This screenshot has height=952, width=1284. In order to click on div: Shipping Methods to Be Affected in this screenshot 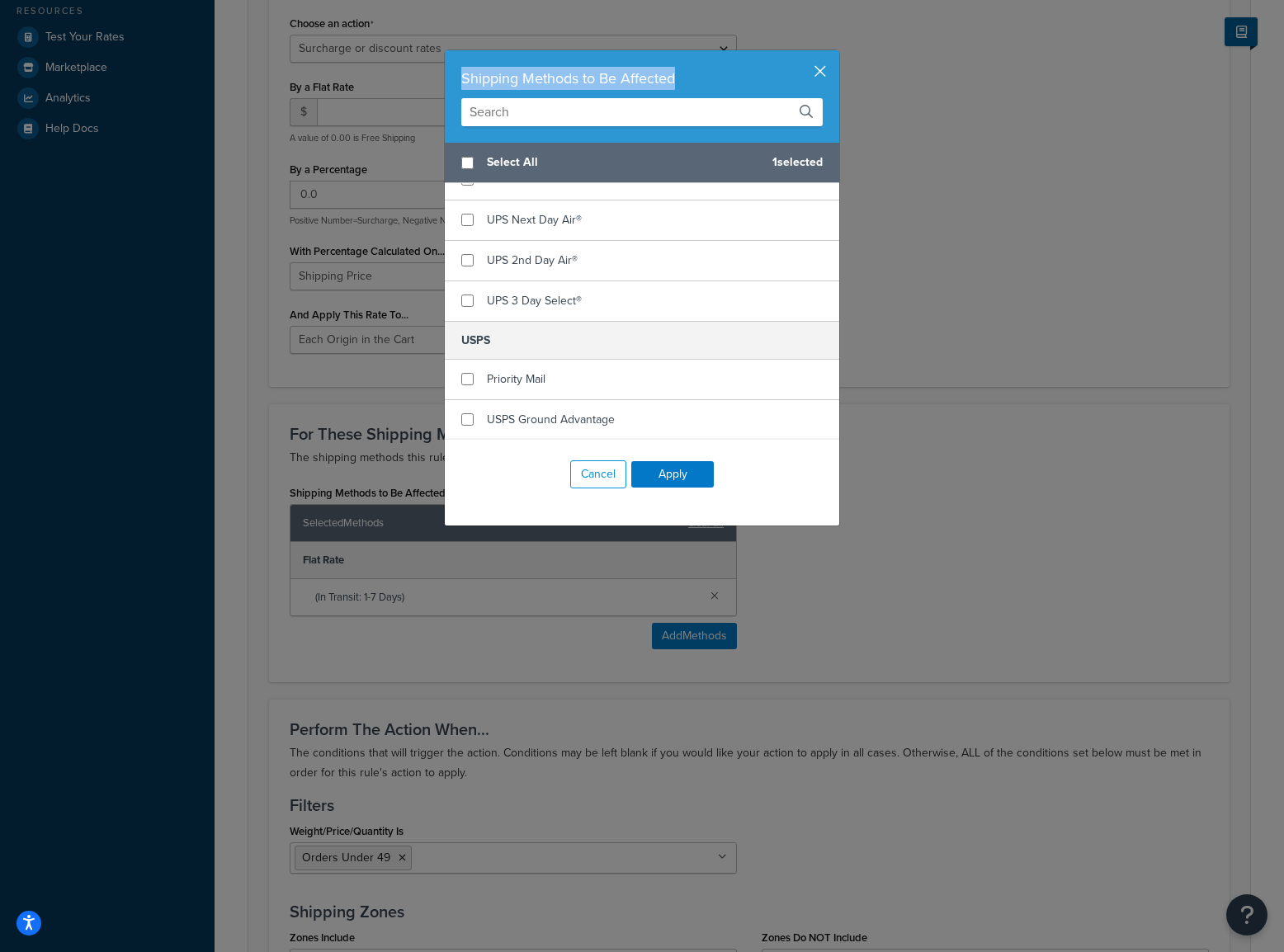, I will do `click(642, 79)`.